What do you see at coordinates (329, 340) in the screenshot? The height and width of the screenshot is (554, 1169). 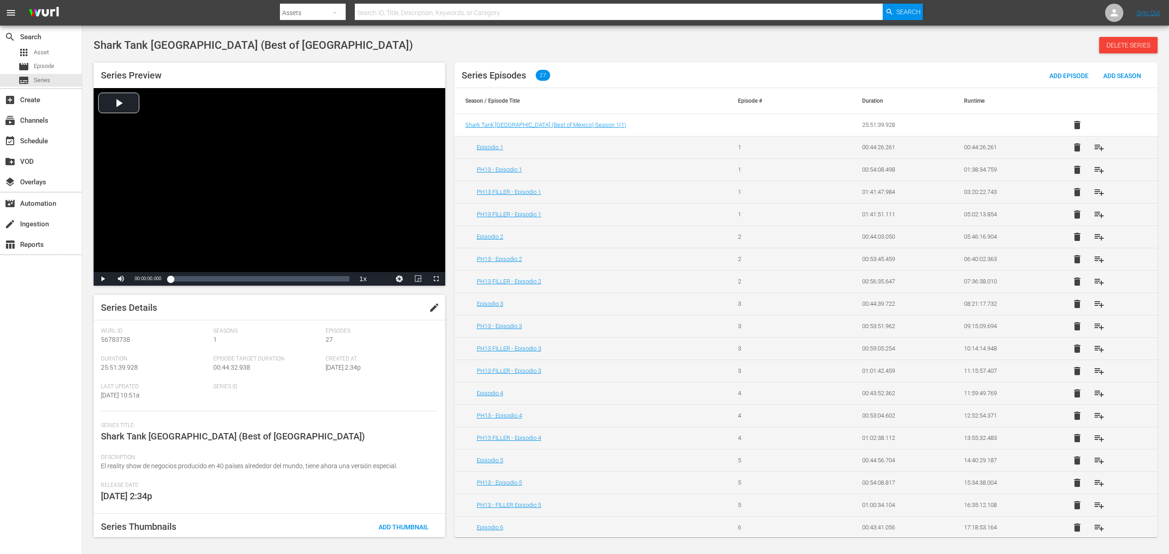 I see `span: 27` at bounding box center [329, 340].